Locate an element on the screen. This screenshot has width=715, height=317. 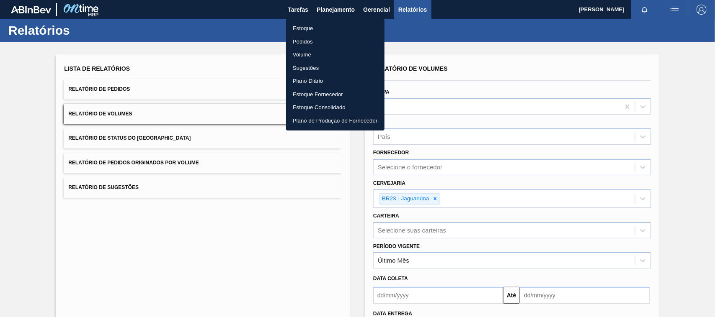
a: Estoque Consolidado is located at coordinates (335, 108).